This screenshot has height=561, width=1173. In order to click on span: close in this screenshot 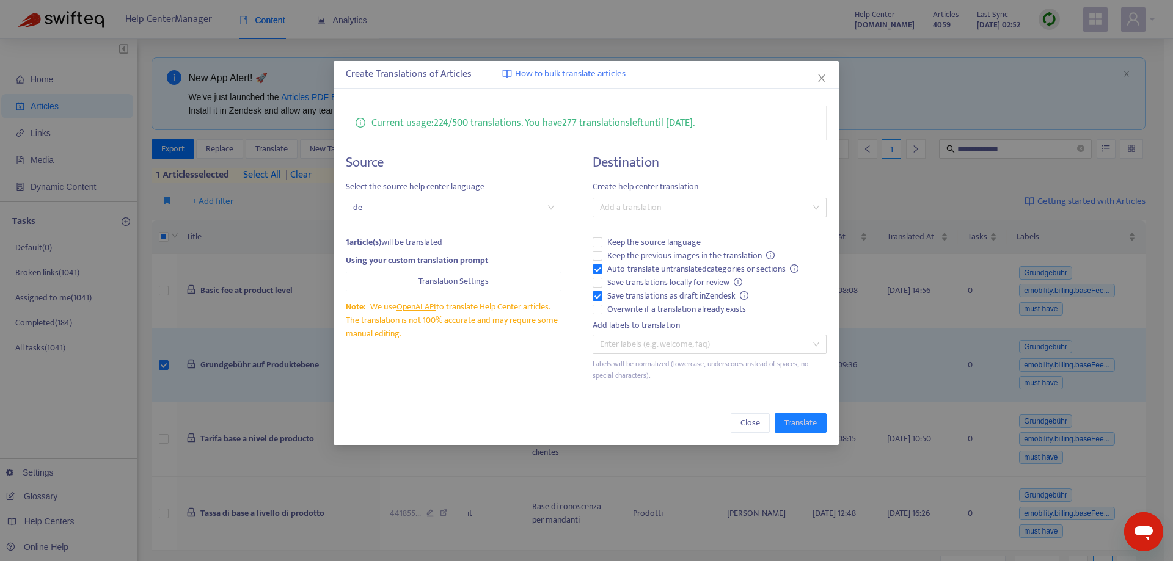, I will do `click(822, 78)`.